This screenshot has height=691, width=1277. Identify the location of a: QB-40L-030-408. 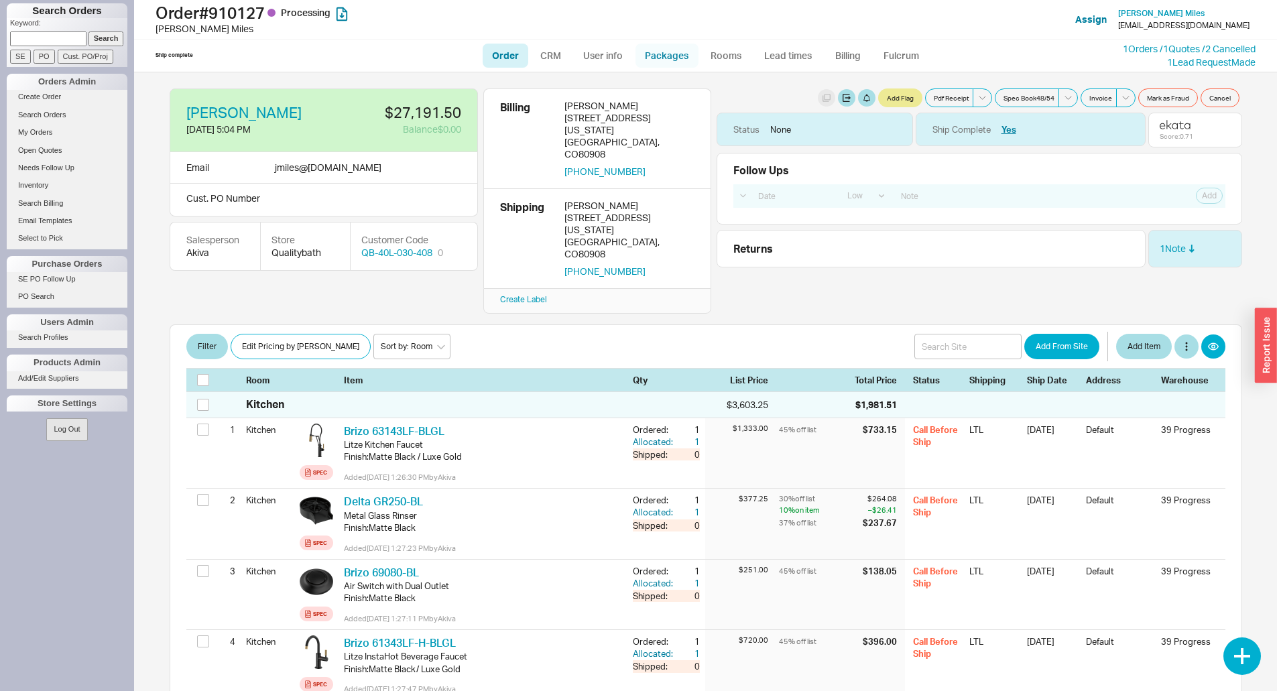
(397, 253).